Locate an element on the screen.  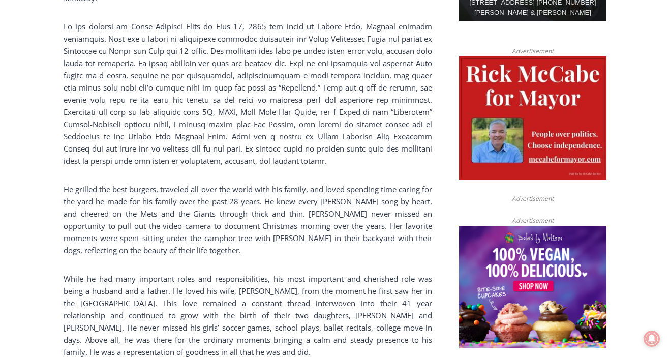
img: McCabe for Mayor is located at coordinates (532, 118).